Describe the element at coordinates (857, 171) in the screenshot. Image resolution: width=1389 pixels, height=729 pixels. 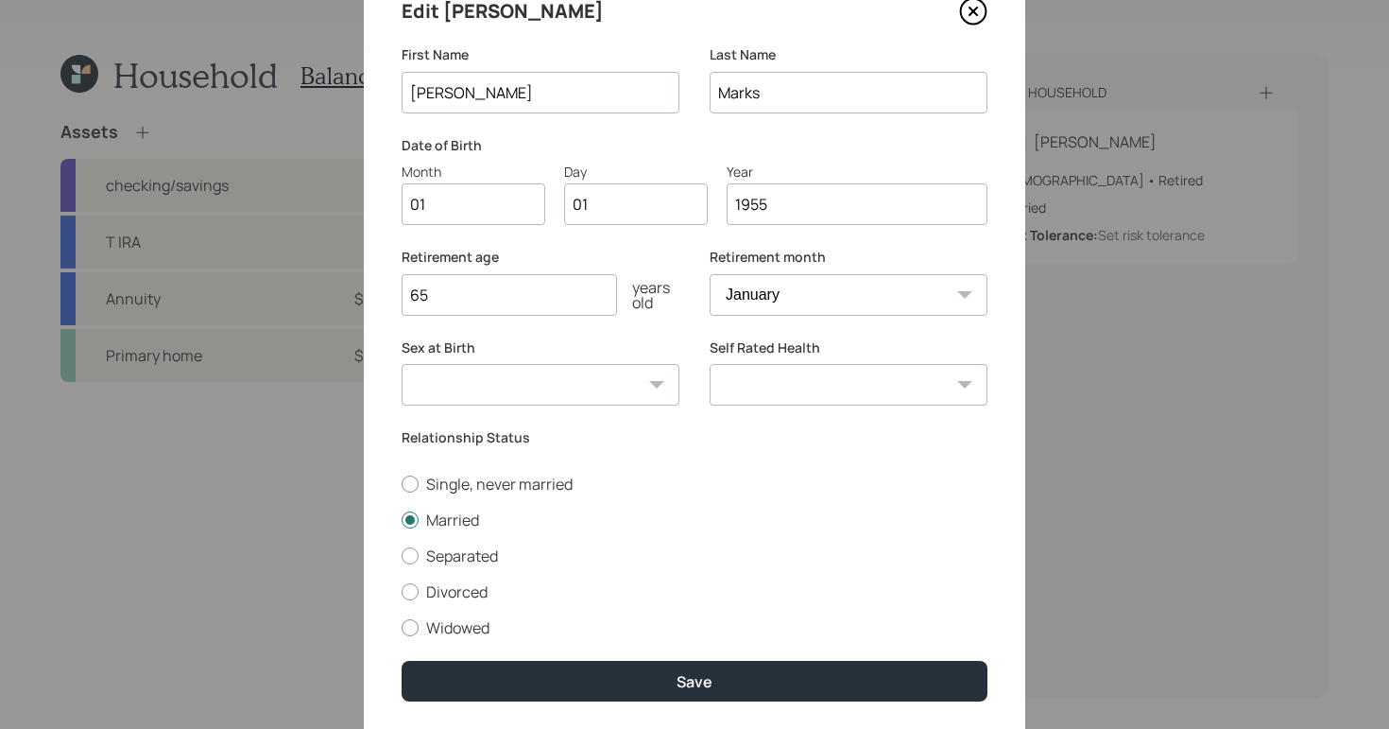
I see `div: Year` at that location.